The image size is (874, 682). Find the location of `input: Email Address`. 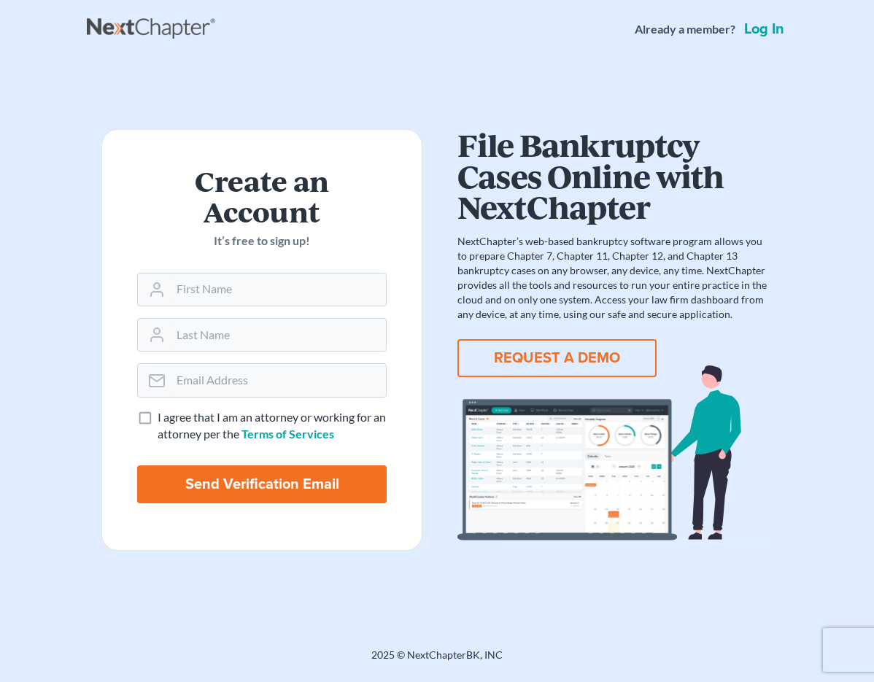

input: Email Address is located at coordinates (278, 380).